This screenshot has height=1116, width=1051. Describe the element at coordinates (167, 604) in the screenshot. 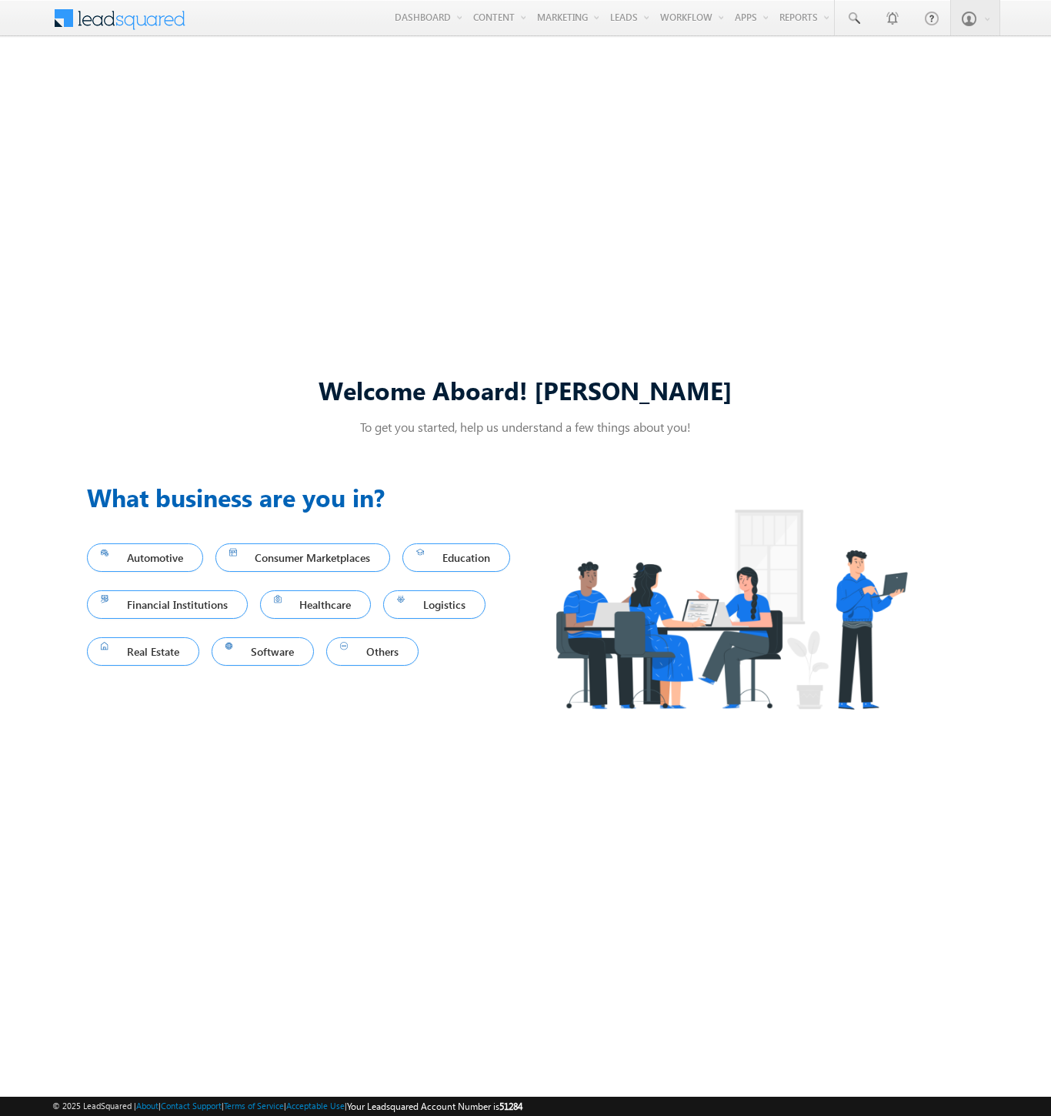

I see `span: Financial Institutions` at that location.